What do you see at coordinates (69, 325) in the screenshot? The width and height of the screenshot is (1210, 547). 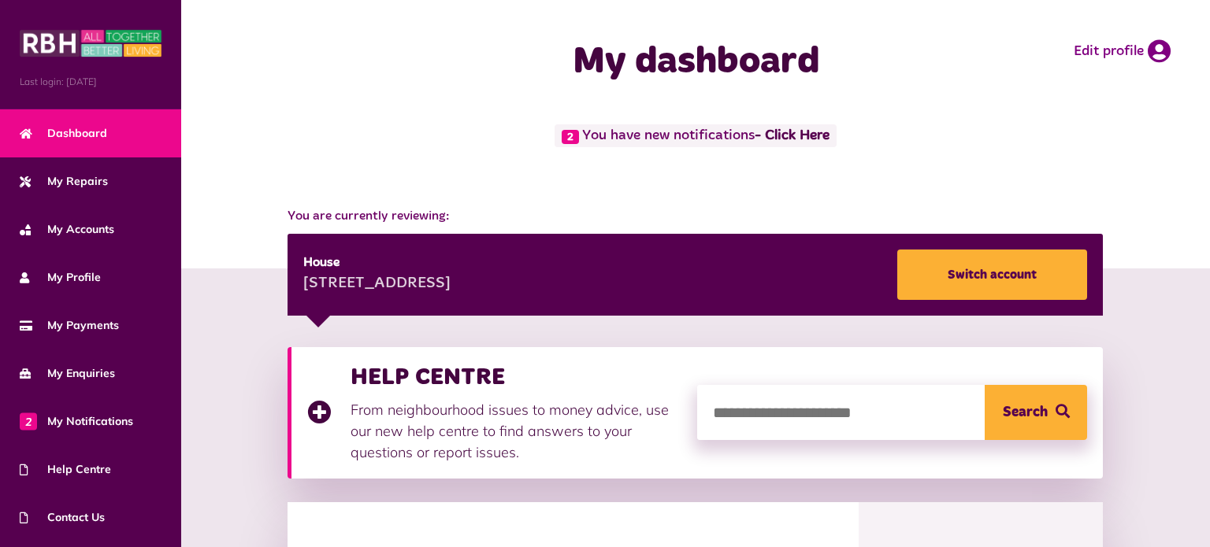 I see `span: My Payments` at bounding box center [69, 325].